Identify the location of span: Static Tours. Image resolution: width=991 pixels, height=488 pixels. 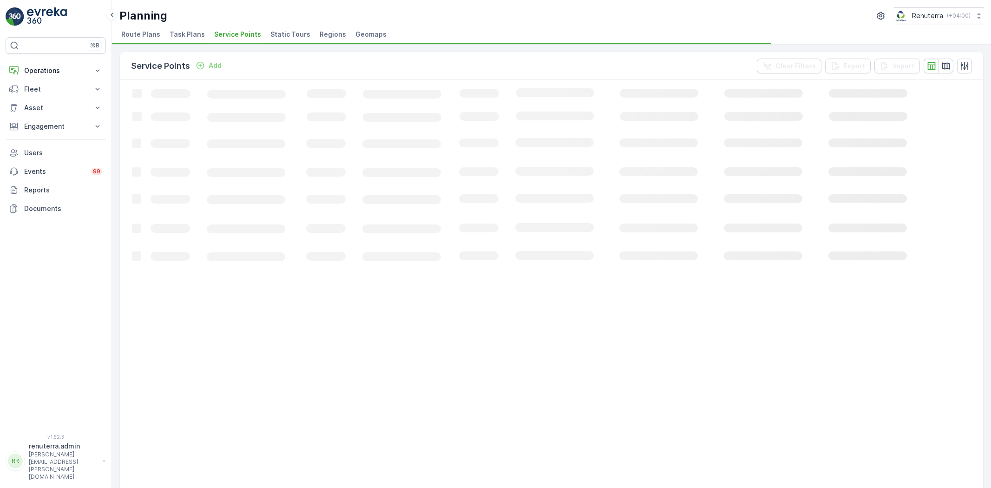
(290, 34).